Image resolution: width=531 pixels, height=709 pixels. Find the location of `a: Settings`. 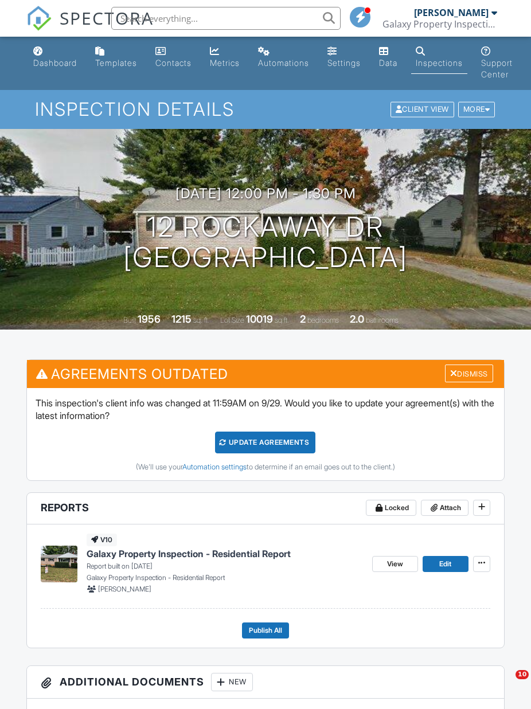

a: Settings is located at coordinates (344, 57).